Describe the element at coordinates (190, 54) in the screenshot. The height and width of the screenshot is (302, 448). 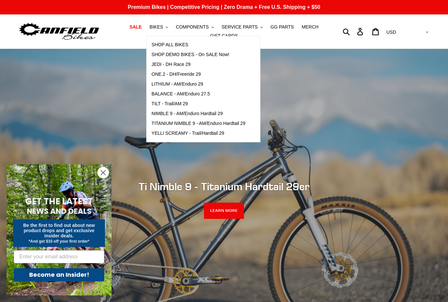
I see `span: SHOP DEMO BIKES - On SALE Now!` at that location.